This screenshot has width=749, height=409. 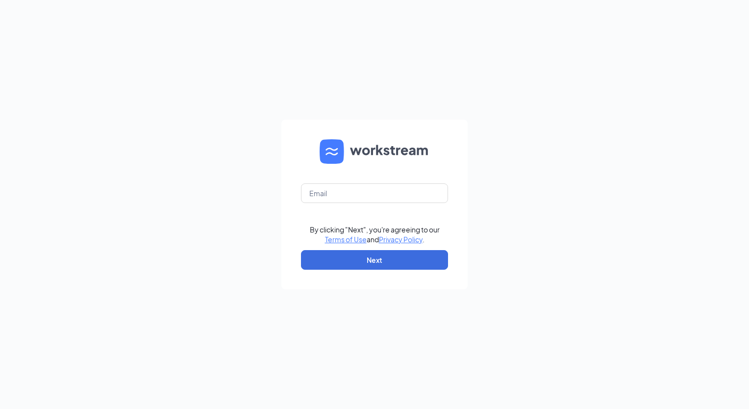 I want to click on a: Terms of Use, so click(x=346, y=239).